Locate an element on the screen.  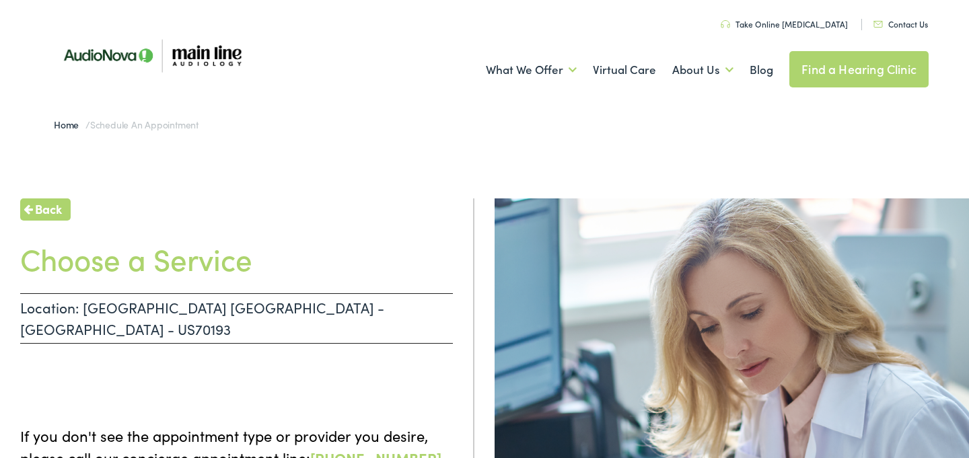
a: Find a Hearing Clinic is located at coordinates (858, 69).